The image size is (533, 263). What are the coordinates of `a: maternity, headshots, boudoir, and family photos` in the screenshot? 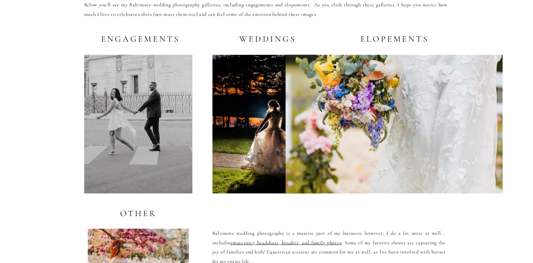 It's located at (287, 242).